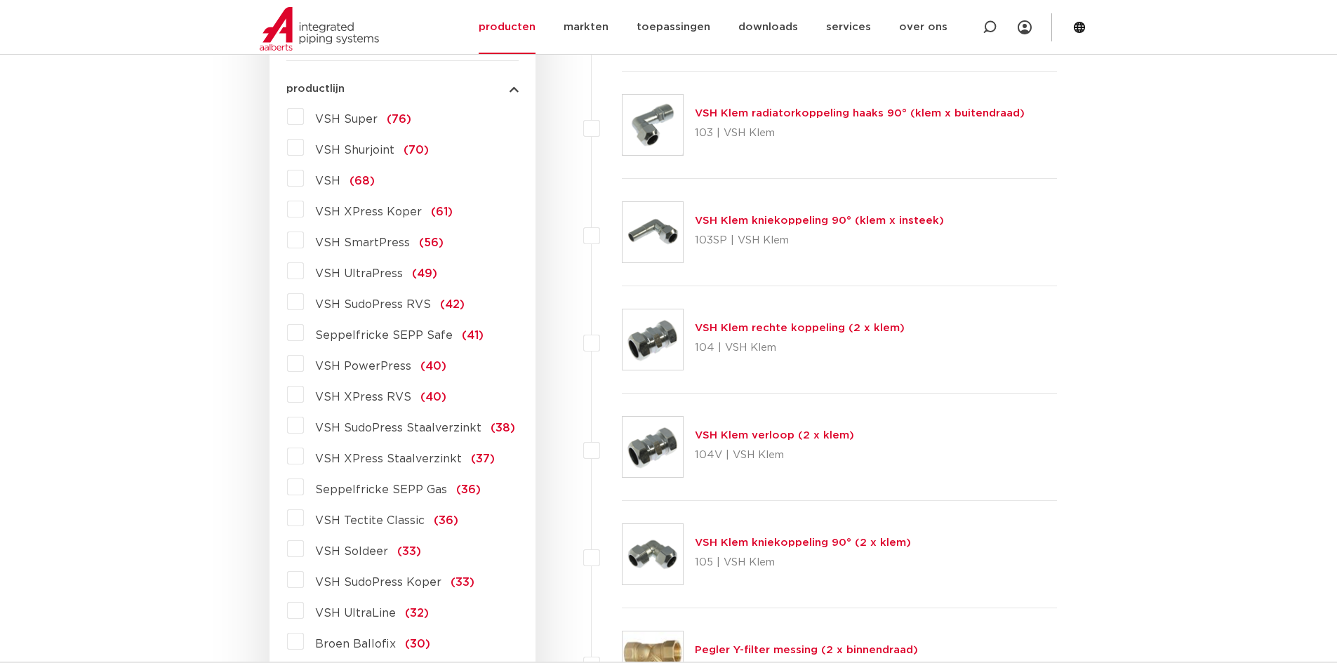 This screenshot has width=1337, height=663. Describe the element at coordinates (653, 340) in the screenshot. I see `img: Thumbnail for VSH Klem rechte koppeling (2 x klem)` at that location.